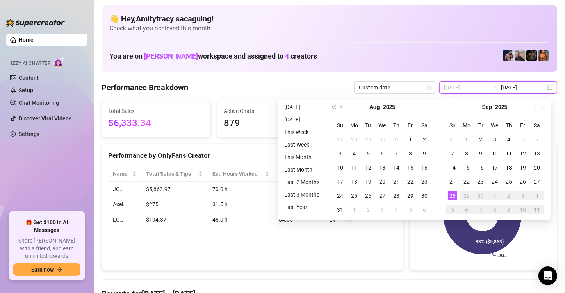 The width and height of the screenshot is (565, 293). I want to click on div: 20, so click(537, 167).